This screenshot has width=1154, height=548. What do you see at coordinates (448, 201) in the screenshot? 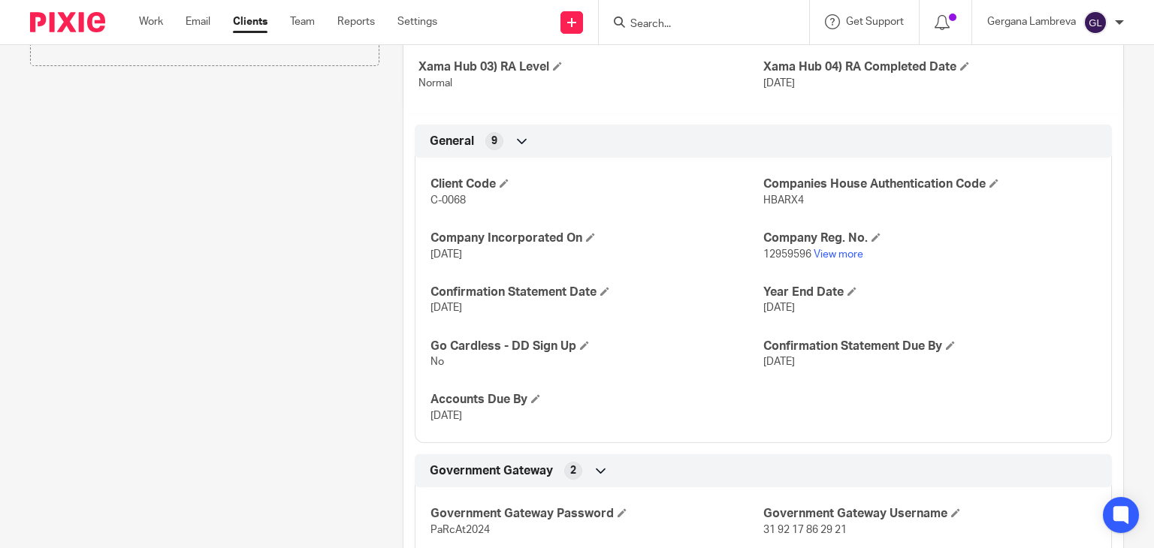
I see `span: C-0068` at bounding box center [448, 201].